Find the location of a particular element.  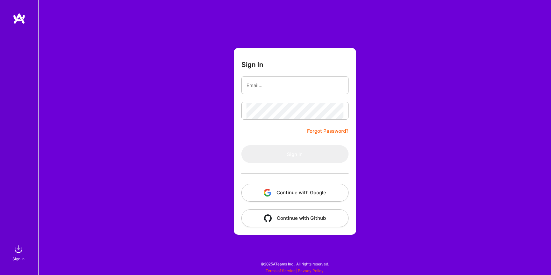

img: sign in is located at coordinates (18, 249).